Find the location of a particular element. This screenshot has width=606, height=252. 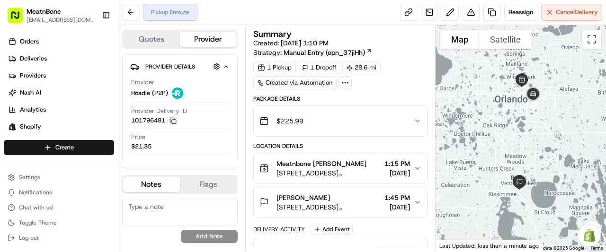

span: Chat with us! is located at coordinates (36, 208).